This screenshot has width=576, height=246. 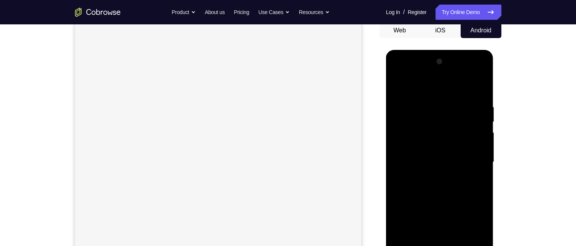 What do you see at coordinates (215, 12) in the screenshot?
I see `a: About us` at bounding box center [215, 12].